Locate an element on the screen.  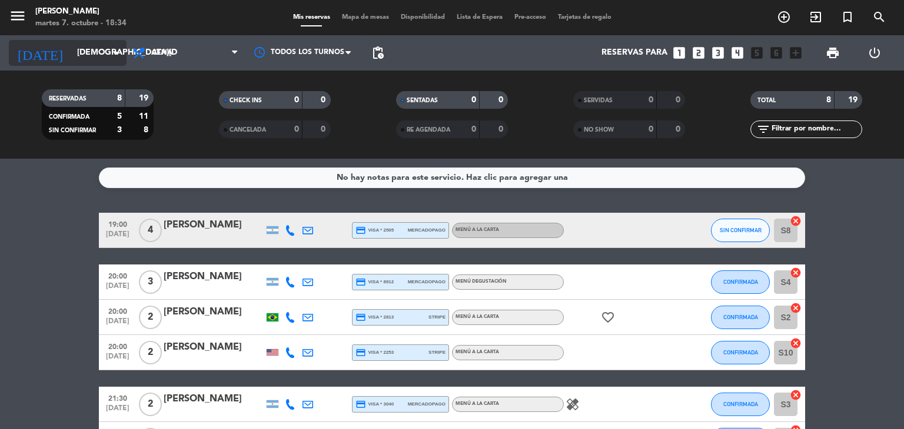
i: power_settings_new is located at coordinates (874, 53).